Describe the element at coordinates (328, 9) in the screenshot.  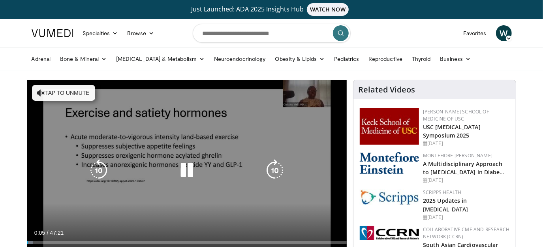
I see `span: WATCH NOW` at that location.